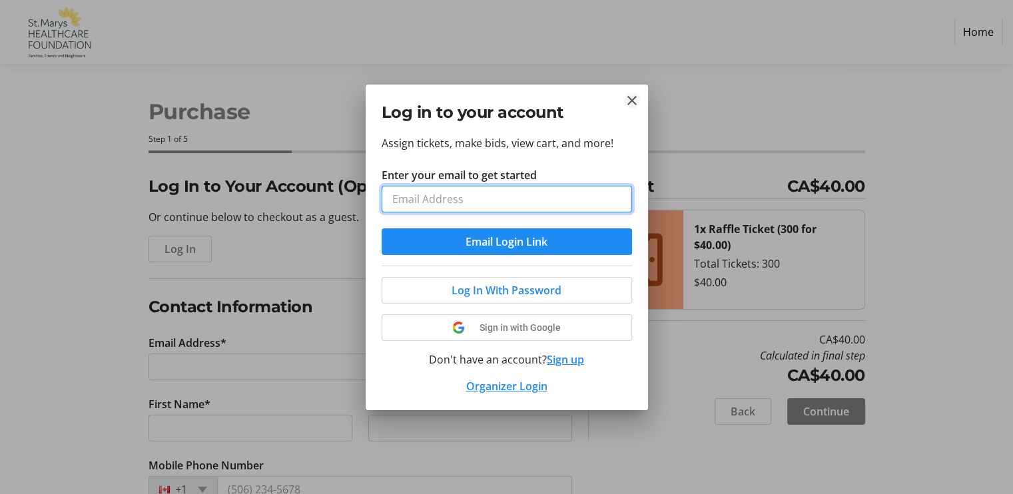 This screenshot has height=494, width=1013. I want to click on input: Email Address, so click(507, 199).